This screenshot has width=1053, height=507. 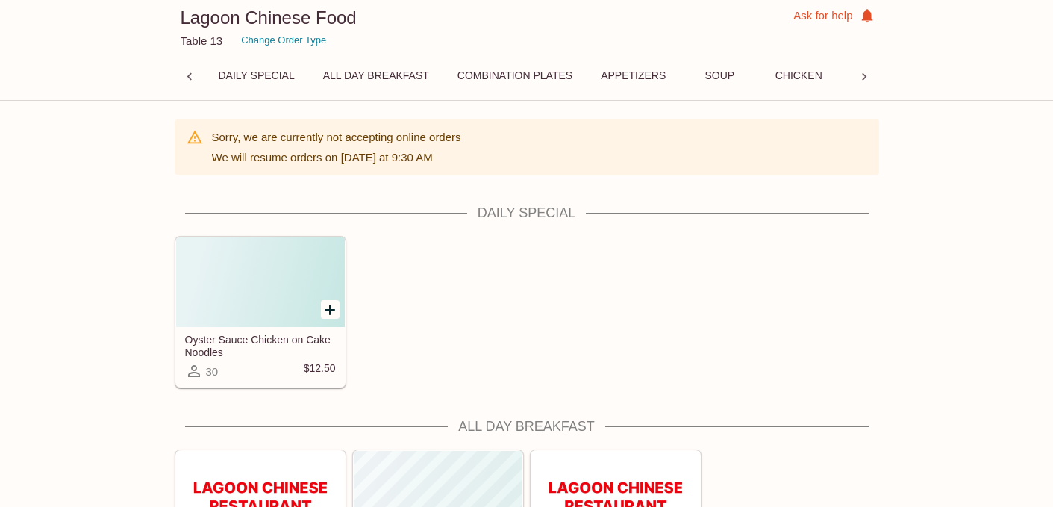 What do you see at coordinates (373, 76) in the screenshot?
I see `button: All Day Breakfast` at bounding box center [373, 76].